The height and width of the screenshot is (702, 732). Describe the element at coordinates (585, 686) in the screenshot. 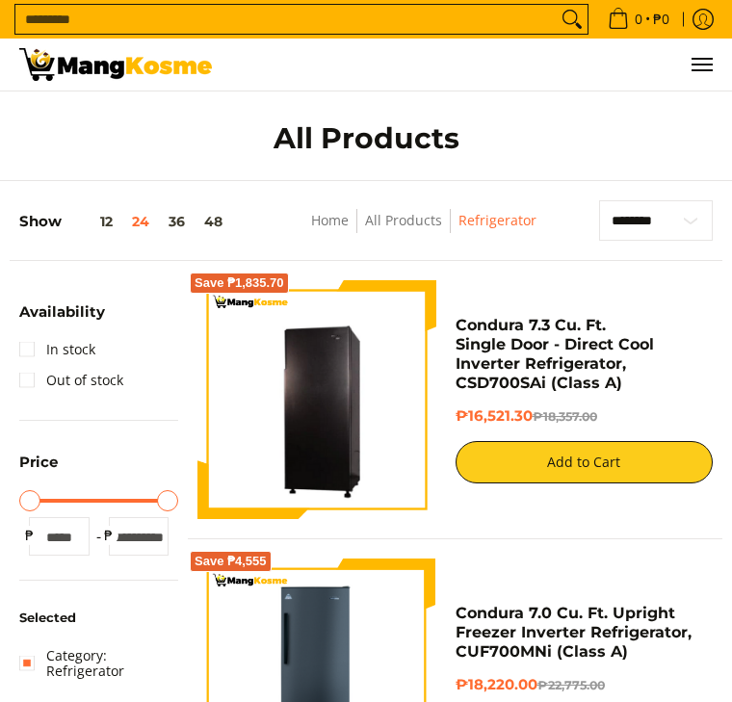

I see `h6: ₱18,220.00` at that location.